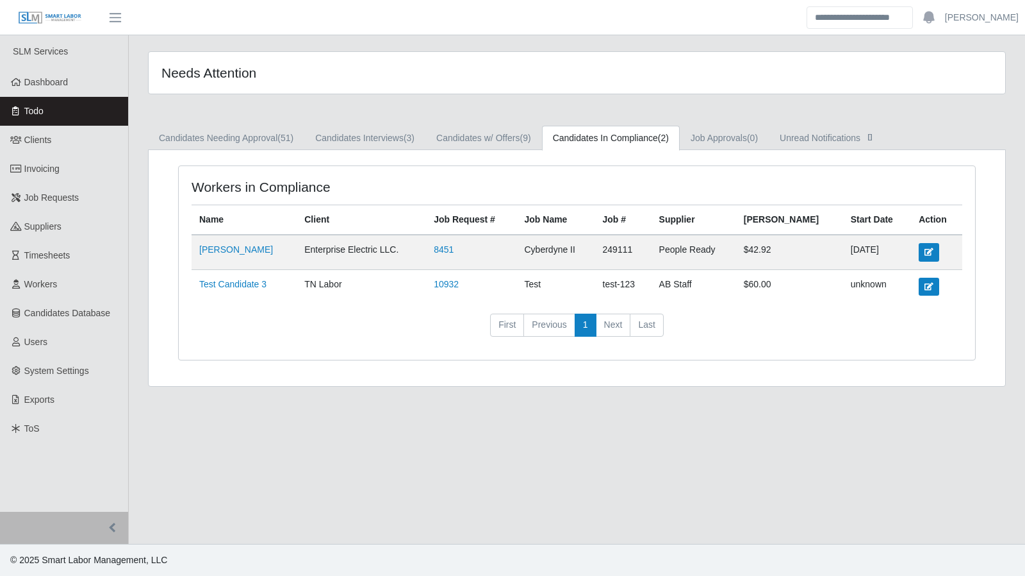 The height and width of the screenshot is (576, 1025). I want to click on span: Invoicing, so click(42, 169).